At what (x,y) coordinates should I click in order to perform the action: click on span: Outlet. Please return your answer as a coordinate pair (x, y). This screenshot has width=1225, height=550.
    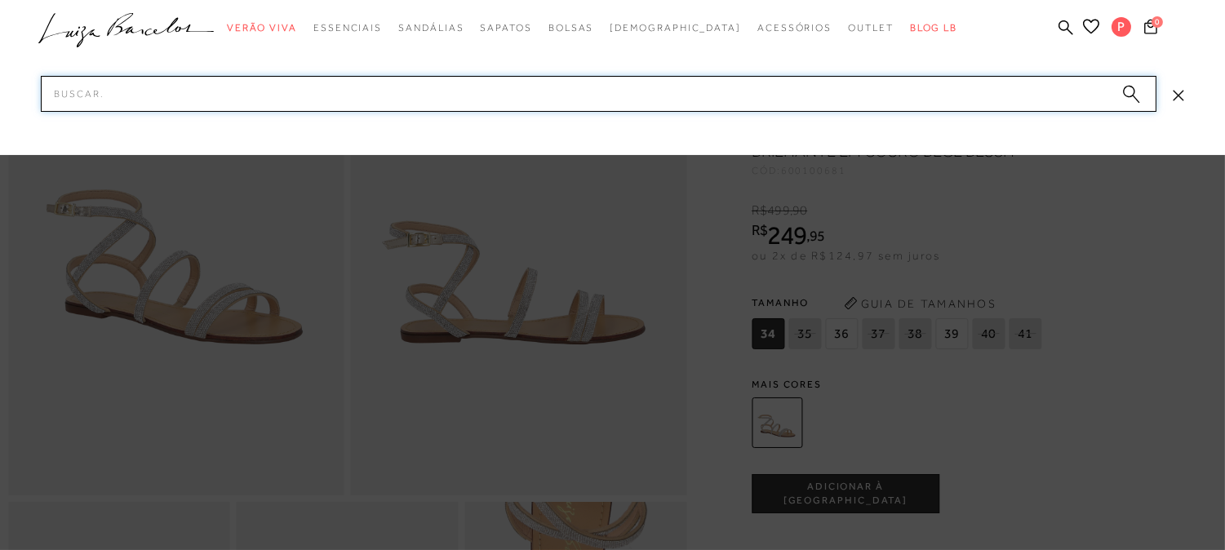
    Looking at the image, I should click on (871, 28).